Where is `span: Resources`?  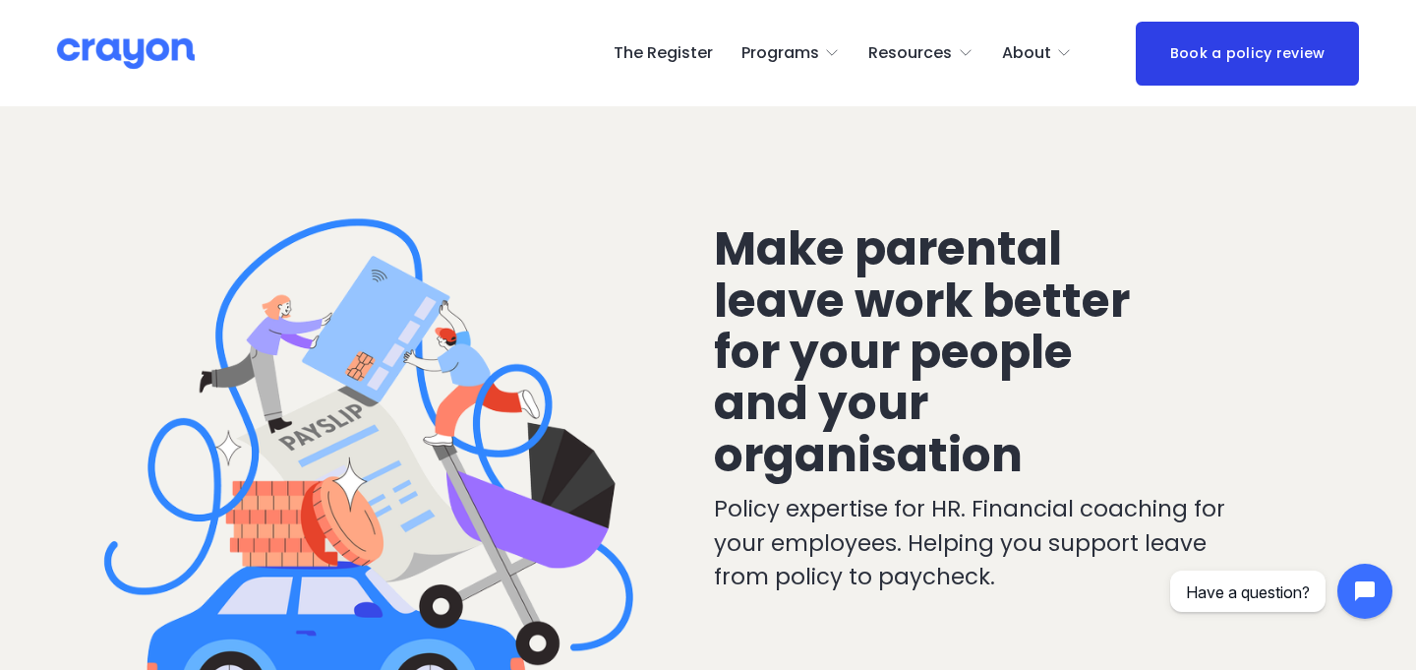 span: Resources is located at coordinates (910, 53).